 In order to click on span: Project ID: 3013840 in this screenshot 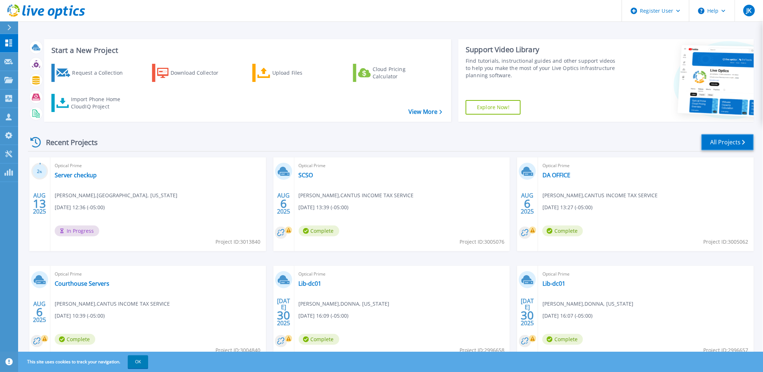, I will do `click(238, 242)`.